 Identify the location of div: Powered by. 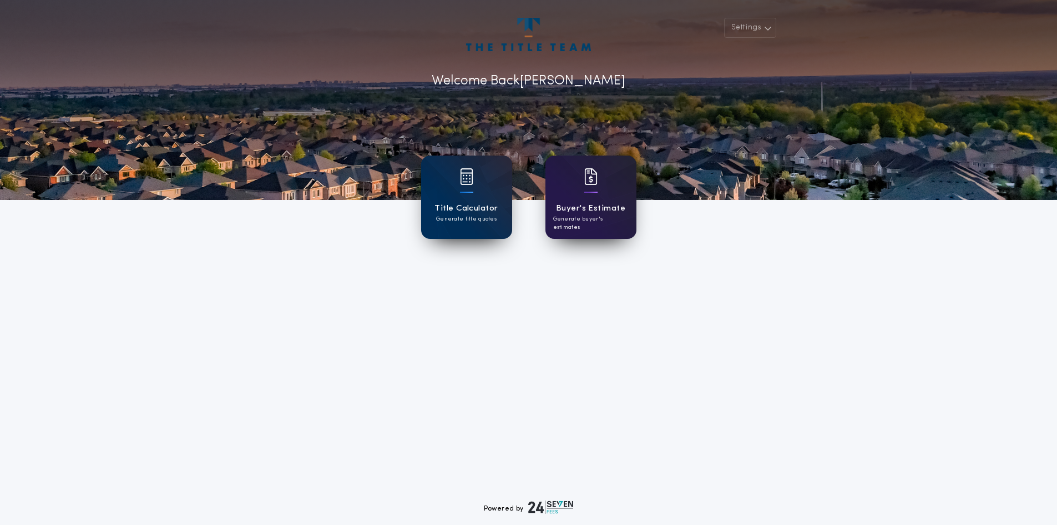
(529, 507).